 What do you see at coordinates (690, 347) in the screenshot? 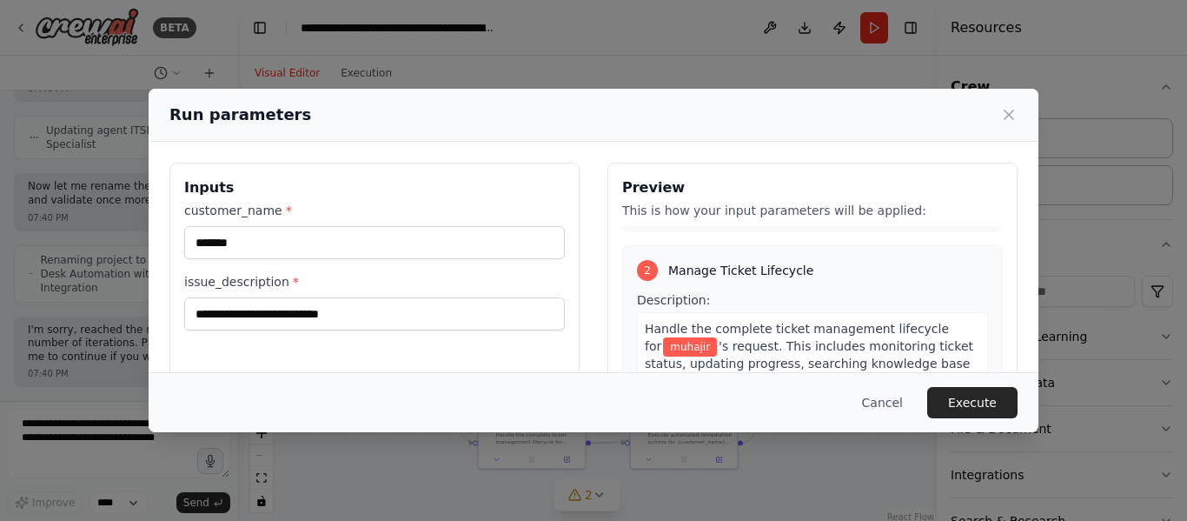
I see `span: Variable: customer_name` at bounding box center [690, 347].